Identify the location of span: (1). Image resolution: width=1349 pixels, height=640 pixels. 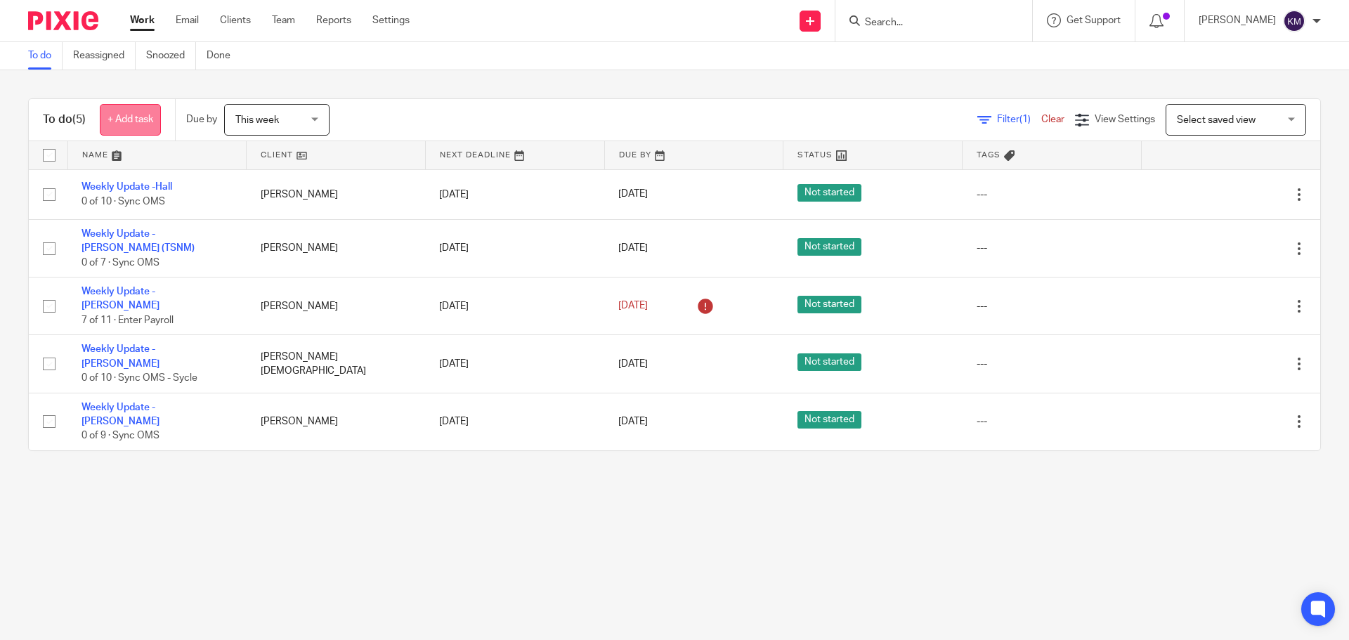
(1025, 119).